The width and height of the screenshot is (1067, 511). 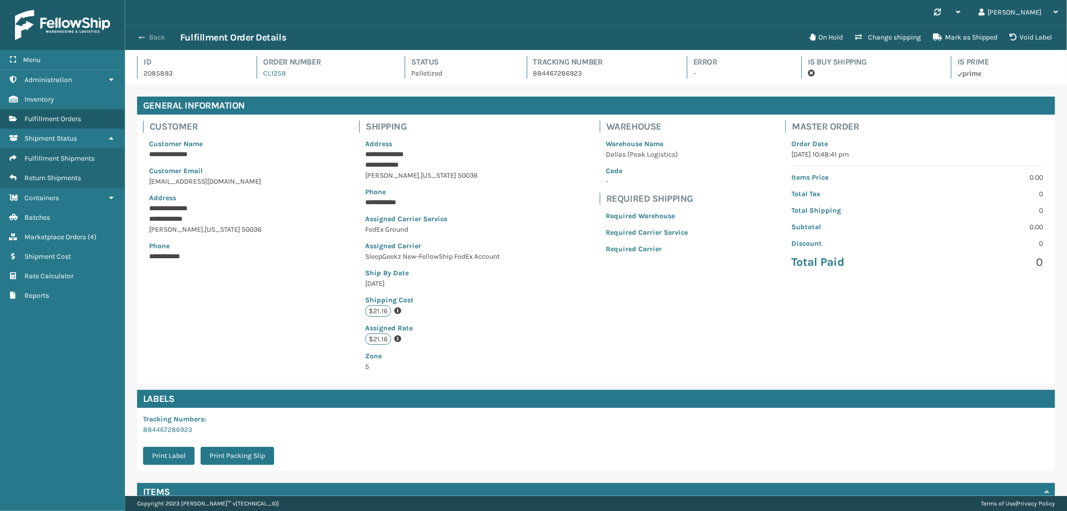 I want to click on h4: Items, so click(x=157, y=492).